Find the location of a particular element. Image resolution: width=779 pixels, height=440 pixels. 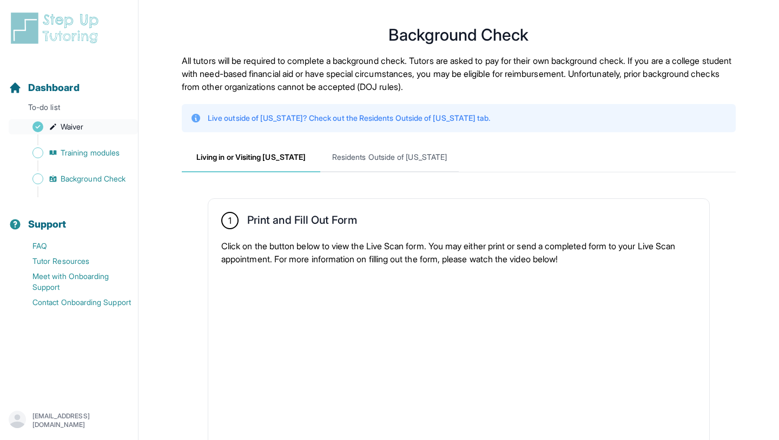

a: Tutor Resources is located at coordinates (73, 261).